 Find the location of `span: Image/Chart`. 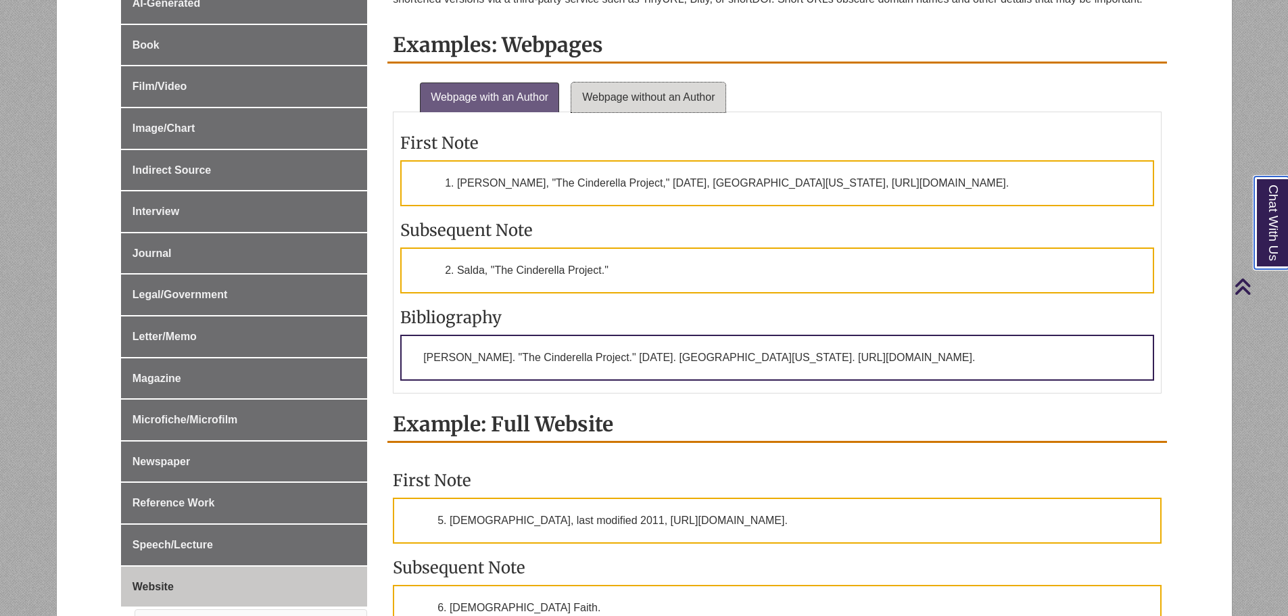

span: Image/Chart is located at coordinates (164, 128).